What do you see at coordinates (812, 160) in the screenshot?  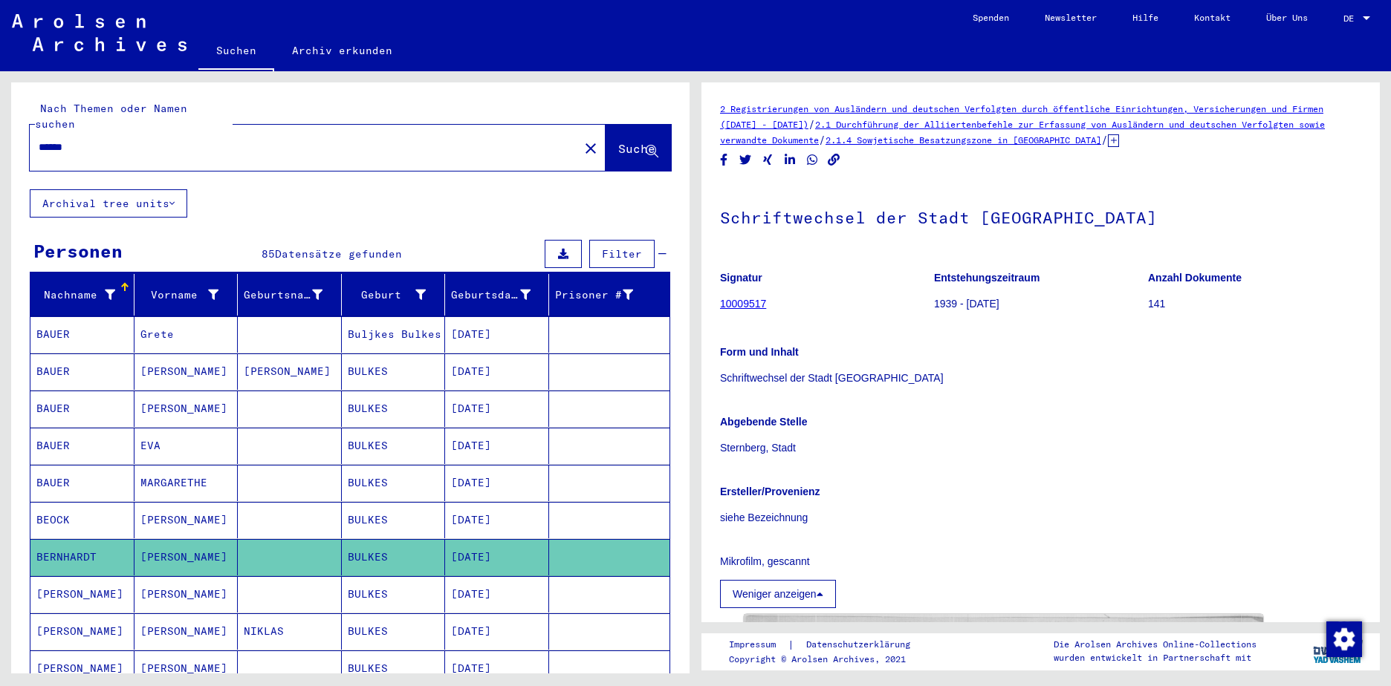 I see `button: Share on WhatsApp` at bounding box center [812, 160].